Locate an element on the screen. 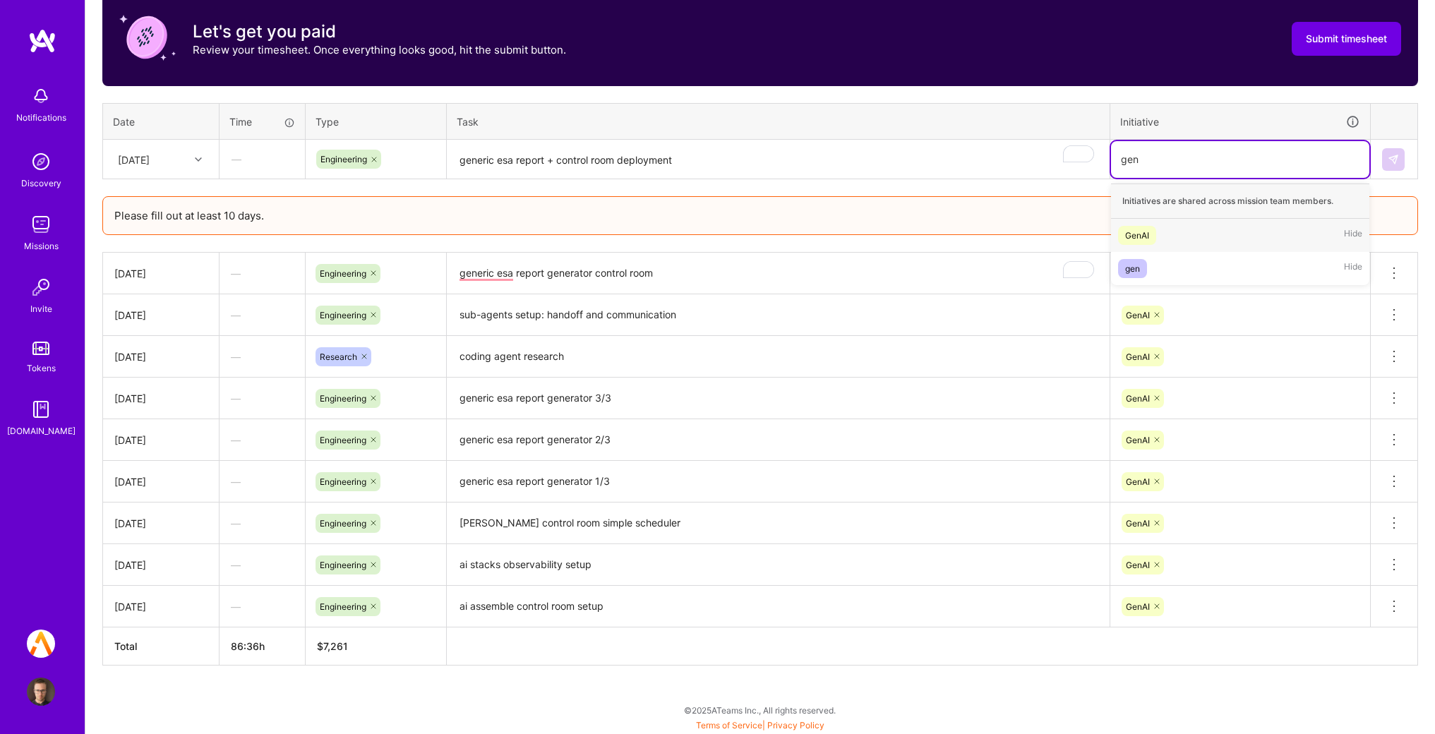  div: Discovery is located at coordinates (41, 183).